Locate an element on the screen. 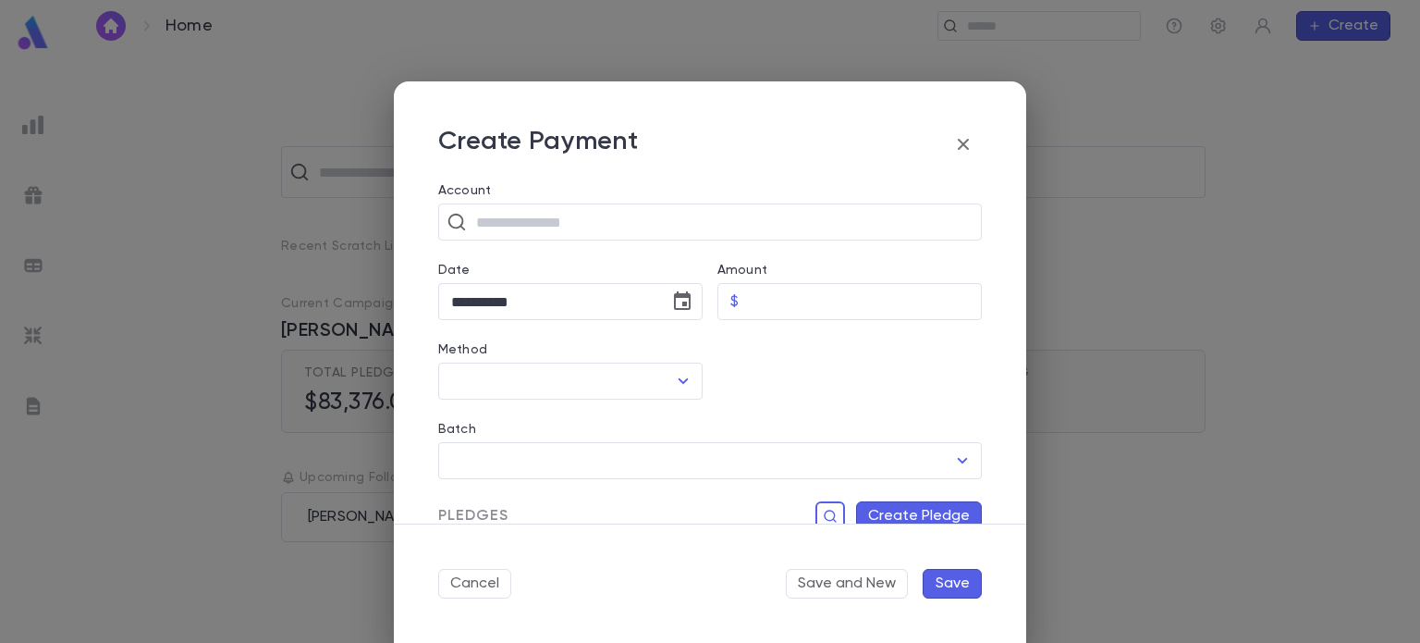 The width and height of the screenshot is (1420, 643). p: Create Payment is located at coordinates (538, 144).